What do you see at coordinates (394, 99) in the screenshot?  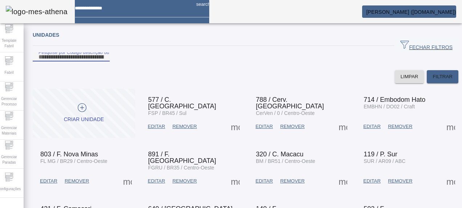 I see `span: 714 / Embodom Hato` at bounding box center [394, 99].